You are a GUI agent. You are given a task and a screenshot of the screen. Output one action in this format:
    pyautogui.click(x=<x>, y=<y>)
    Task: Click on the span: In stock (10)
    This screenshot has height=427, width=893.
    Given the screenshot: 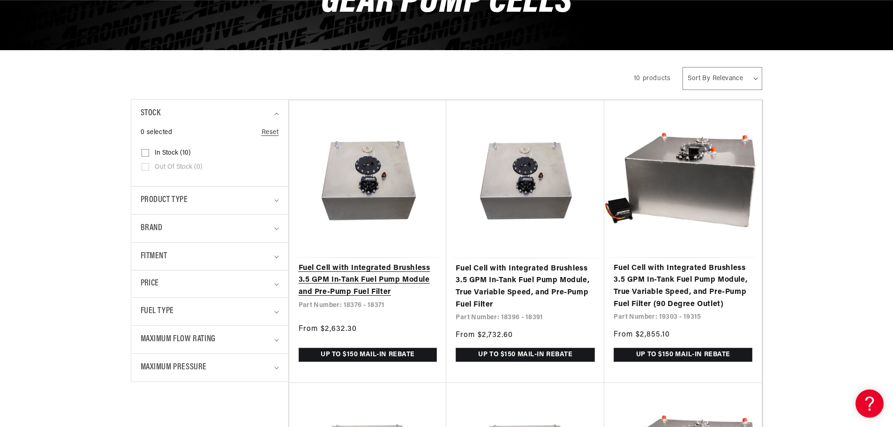 What is the action you would take?
    pyautogui.click(x=173, y=153)
    